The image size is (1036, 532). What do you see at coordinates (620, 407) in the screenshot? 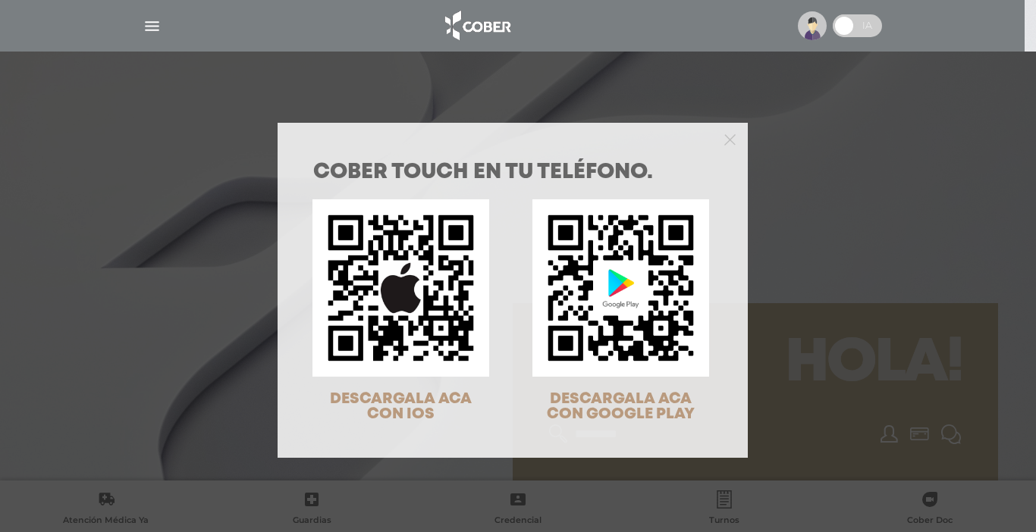
I see `span: DESCARGALA ACA CON GOOGLE PLAY` at bounding box center [620, 407].